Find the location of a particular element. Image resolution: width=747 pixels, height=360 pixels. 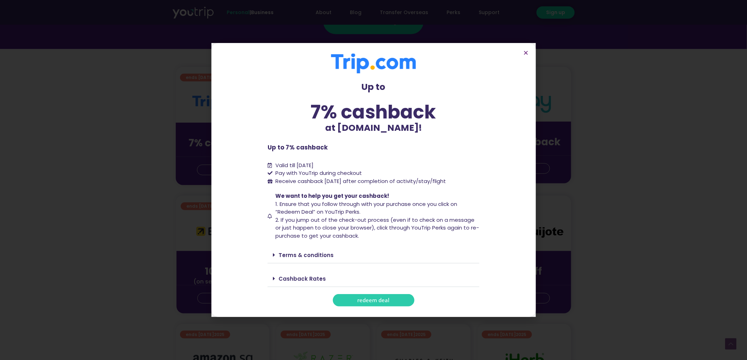

div: 7% cashback is located at coordinates (373, 112).